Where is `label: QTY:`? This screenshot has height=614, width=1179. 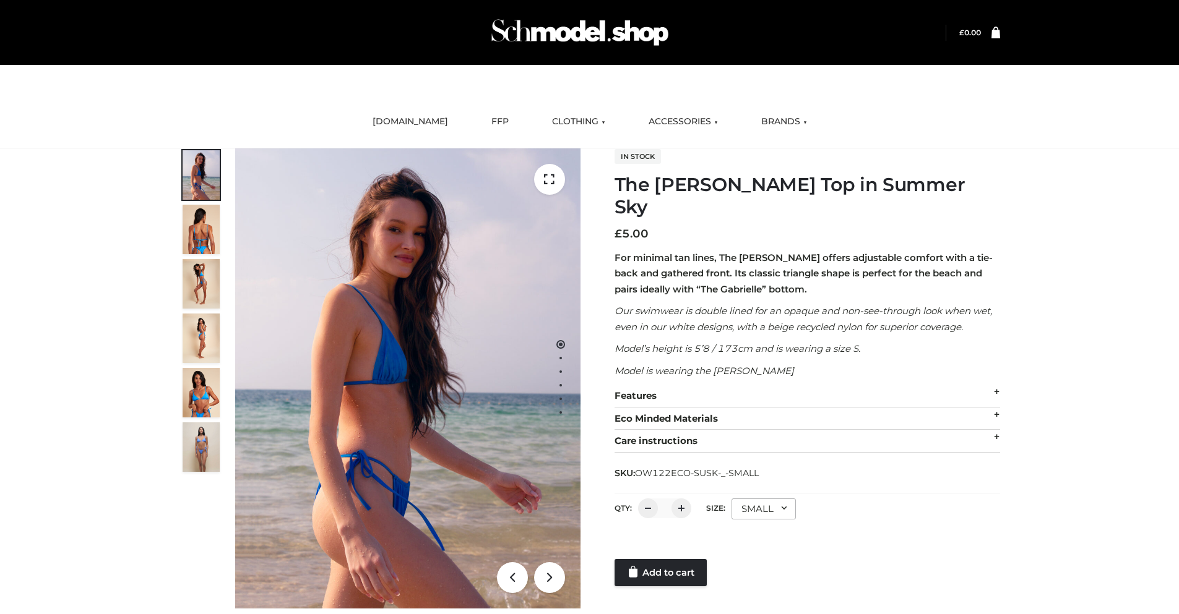
label: QTY: is located at coordinates (623, 508).